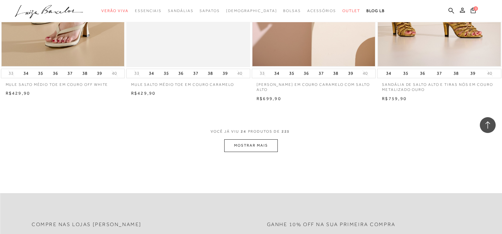 The image size is (502, 234). I want to click on span: R$759,90, so click(394, 98).